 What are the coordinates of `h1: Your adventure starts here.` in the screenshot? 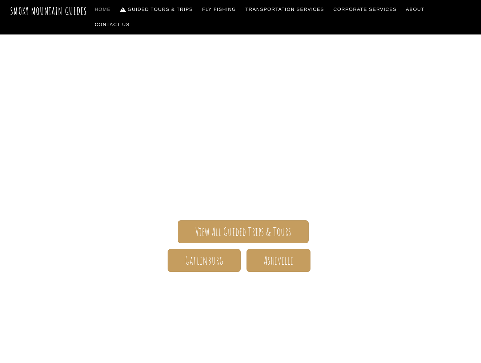 It's located at (240, 292).